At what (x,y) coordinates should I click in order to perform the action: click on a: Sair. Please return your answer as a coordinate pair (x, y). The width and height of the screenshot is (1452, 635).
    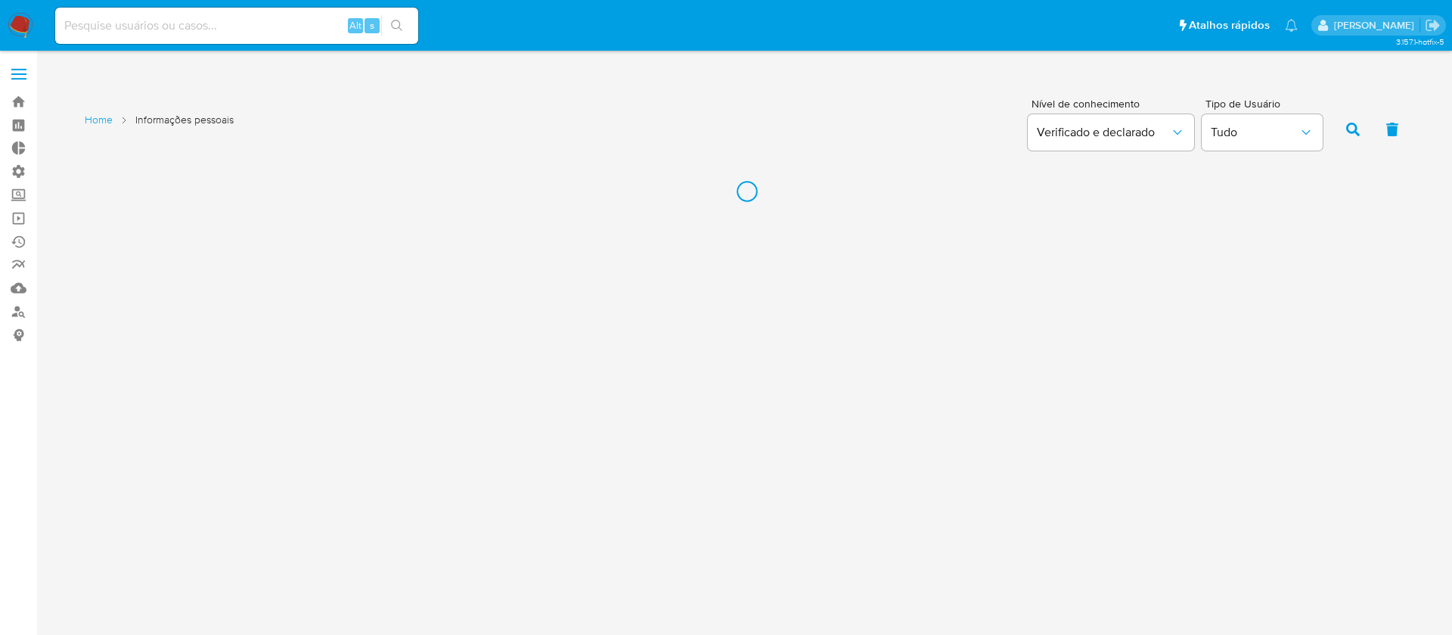
    Looking at the image, I should click on (1433, 25).